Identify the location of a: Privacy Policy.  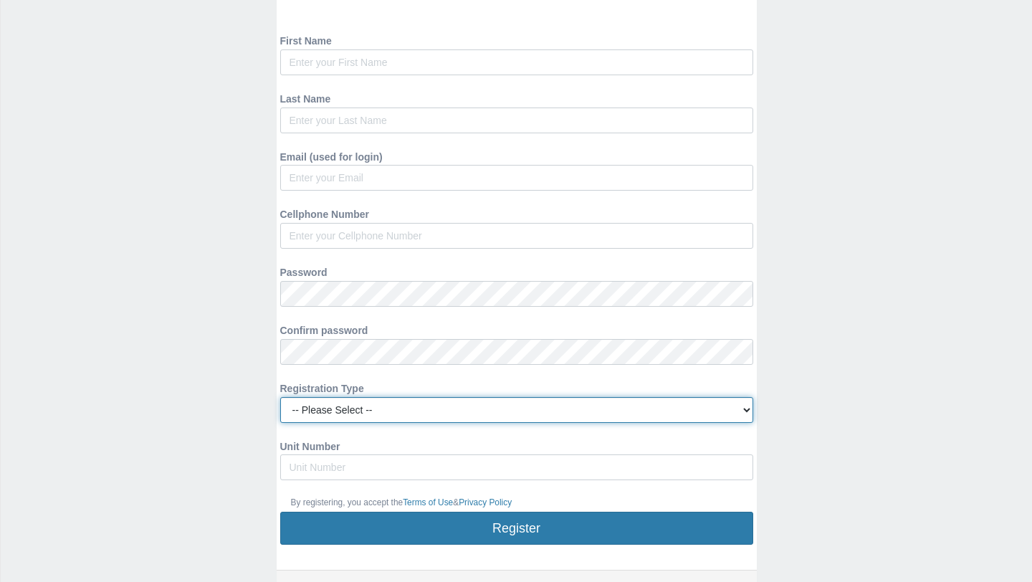
(485, 502).